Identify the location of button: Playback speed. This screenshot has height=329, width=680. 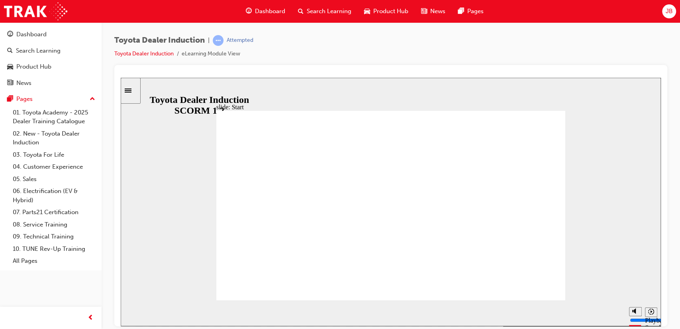
(530, 234).